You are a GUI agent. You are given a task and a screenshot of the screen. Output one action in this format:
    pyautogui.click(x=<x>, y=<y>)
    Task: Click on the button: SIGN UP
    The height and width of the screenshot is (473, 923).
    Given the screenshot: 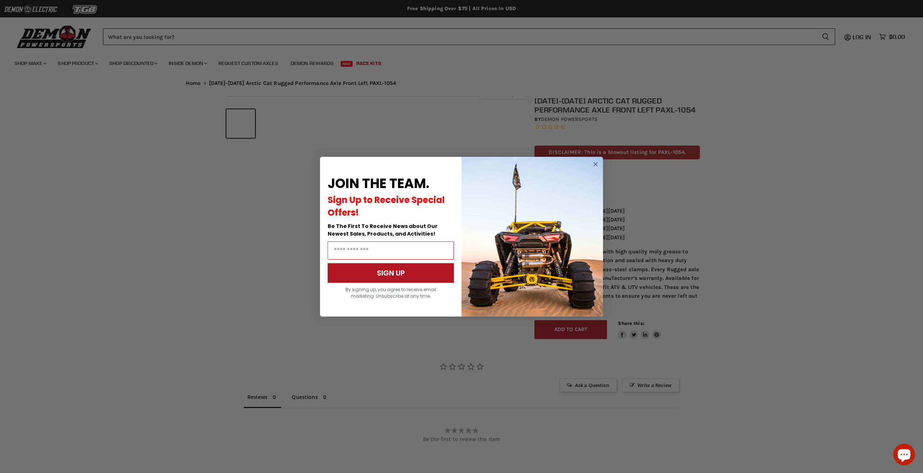 What is the action you would take?
    pyautogui.click(x=391, y=273)
    